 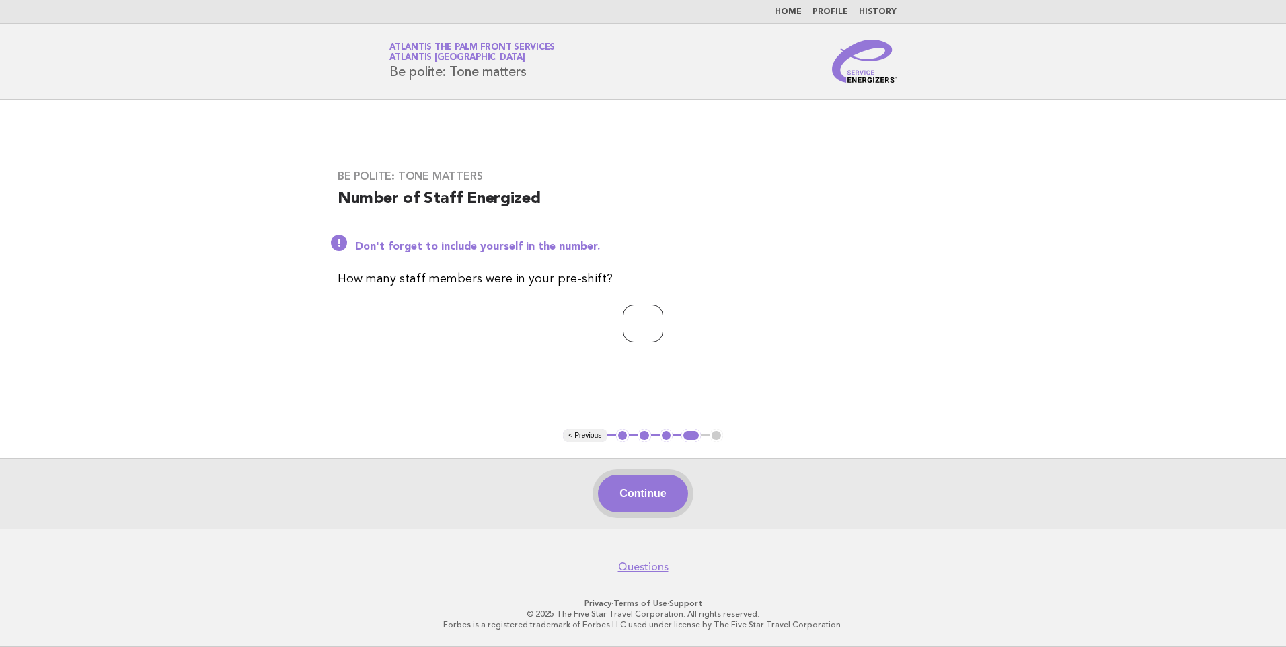 I want to click on h2: Number of Staff Energized, so click(x=643, y=204).